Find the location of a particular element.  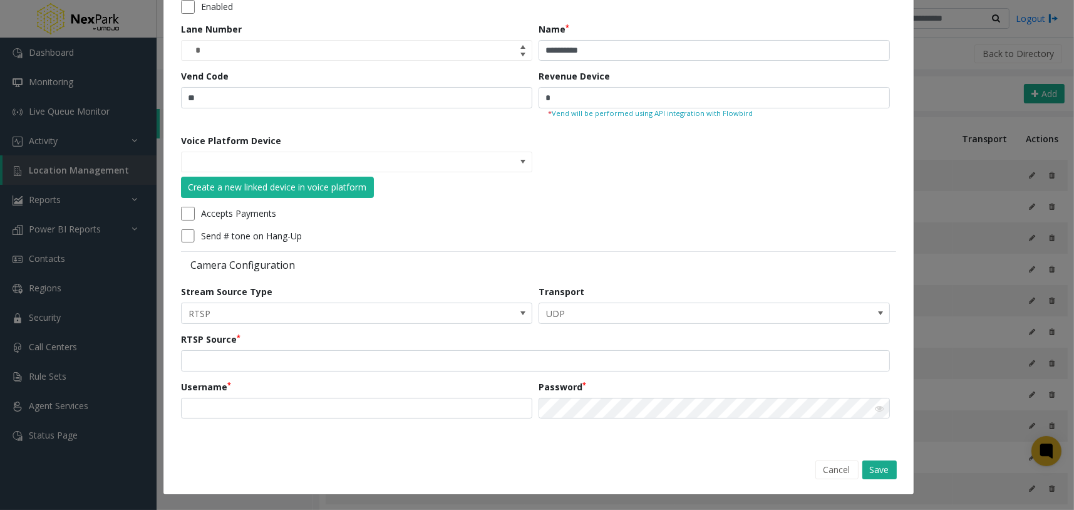

label: Username is located at coordinates (206, 386).